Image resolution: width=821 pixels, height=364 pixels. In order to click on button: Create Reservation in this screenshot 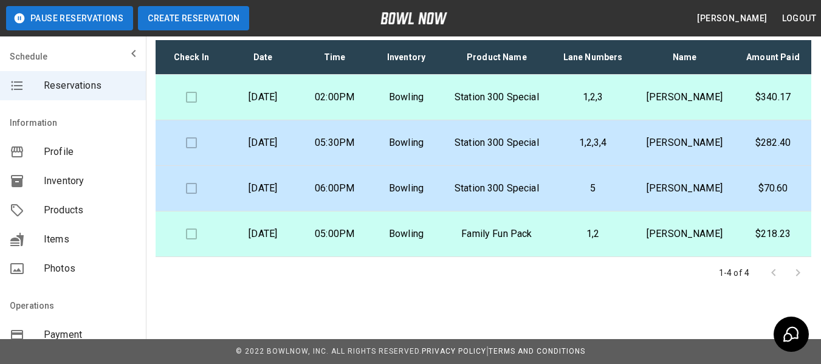, I will do `click(193, 18)`.